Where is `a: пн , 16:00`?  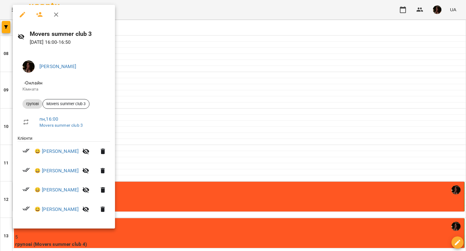 a: пн , 16:00 is located at coordinates (49, 119).